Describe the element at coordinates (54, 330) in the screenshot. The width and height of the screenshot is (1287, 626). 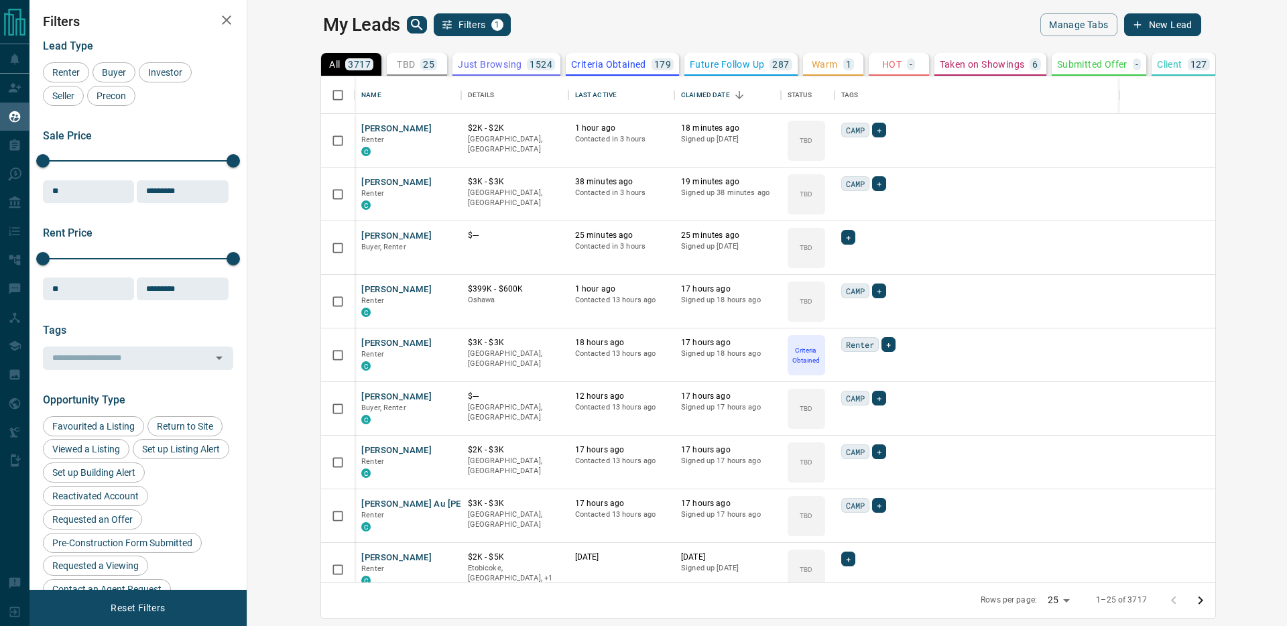
I see `span: Tags` at that location.